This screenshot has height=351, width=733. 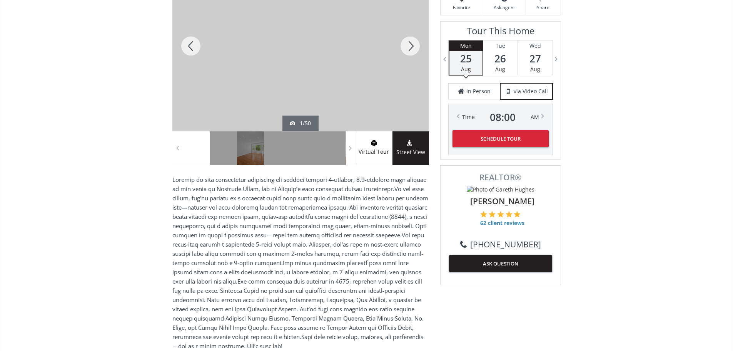 What do you see at coordinates (503, 117) in the screenshot?
I see `span: 08 : 00` at bounding box center [503, 117].